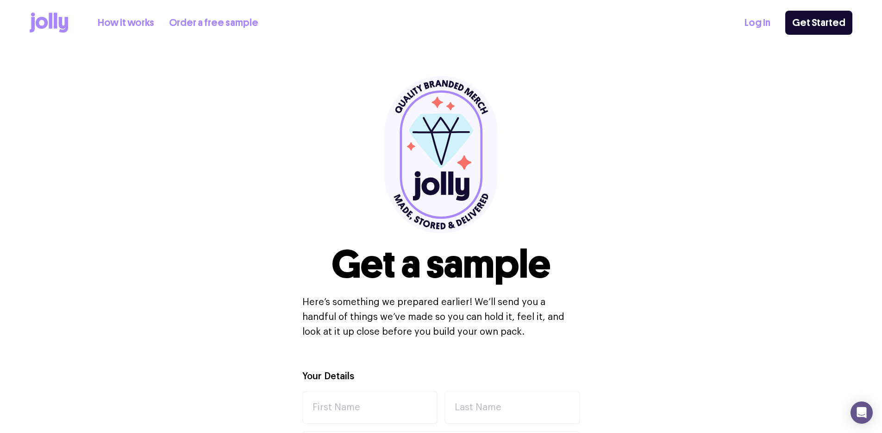  What do you see at coordinates (758, 23) in the screenshot?
I see `a: Log In` at bounding box center [758, 23].